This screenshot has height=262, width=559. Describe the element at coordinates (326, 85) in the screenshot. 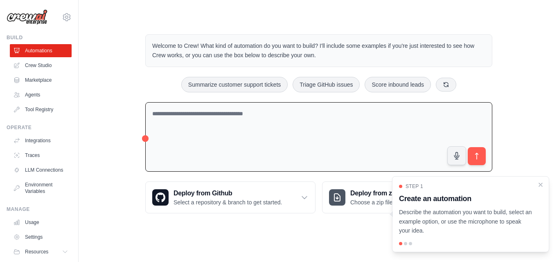

I see `button: Triage GitHub issues` at that location.